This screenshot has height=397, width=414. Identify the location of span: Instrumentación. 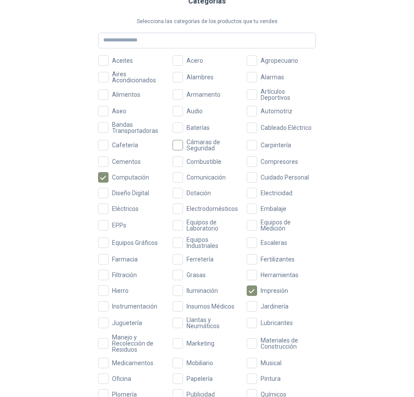
(135, 306).